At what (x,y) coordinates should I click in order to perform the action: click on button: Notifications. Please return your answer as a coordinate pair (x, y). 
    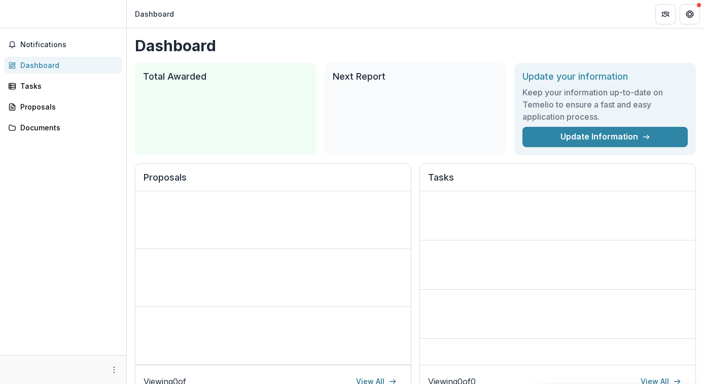
    Looking at the image, I should click on (63, 45).